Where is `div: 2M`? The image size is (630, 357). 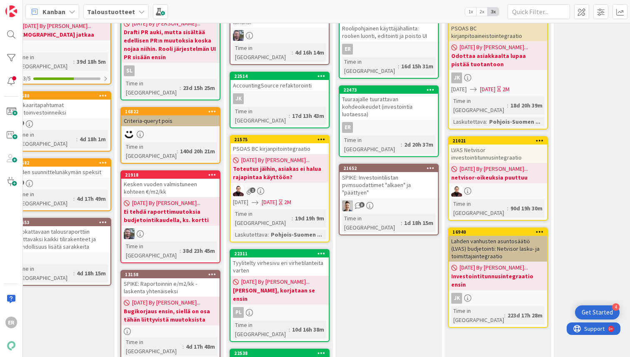
div: 2M is located at coordinates (505, 89).